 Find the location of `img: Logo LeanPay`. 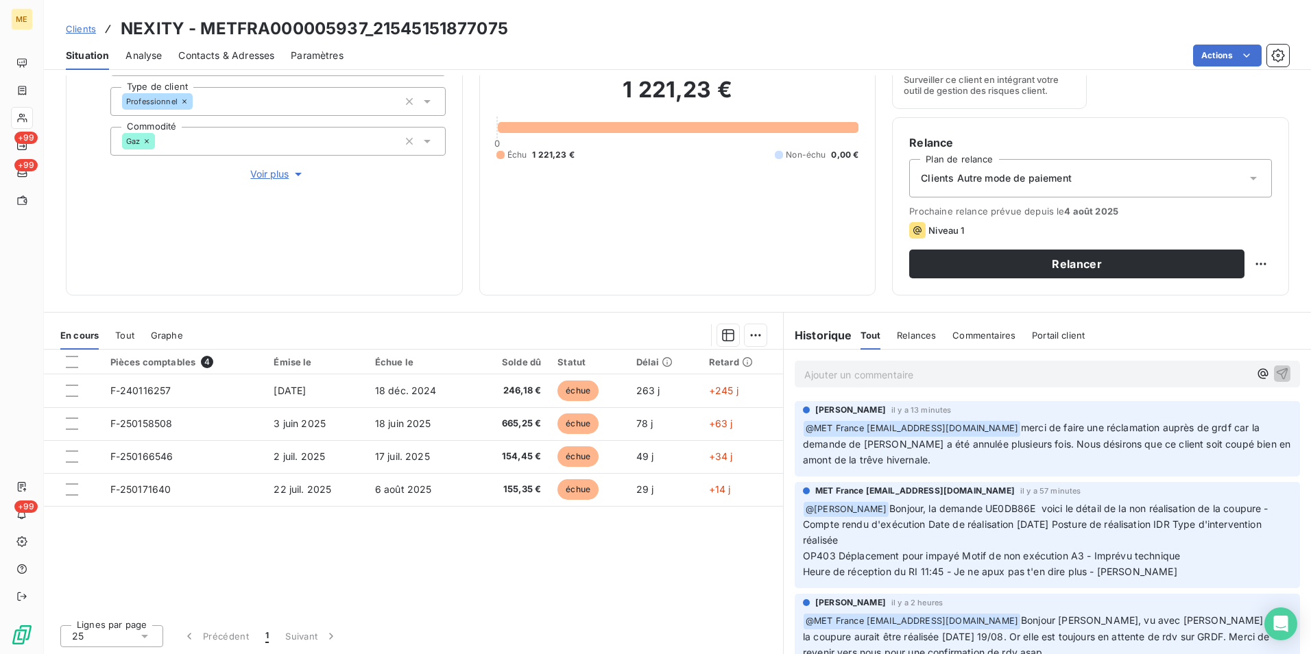

img: Logo LeanPay is located at coordinates (22, 635).